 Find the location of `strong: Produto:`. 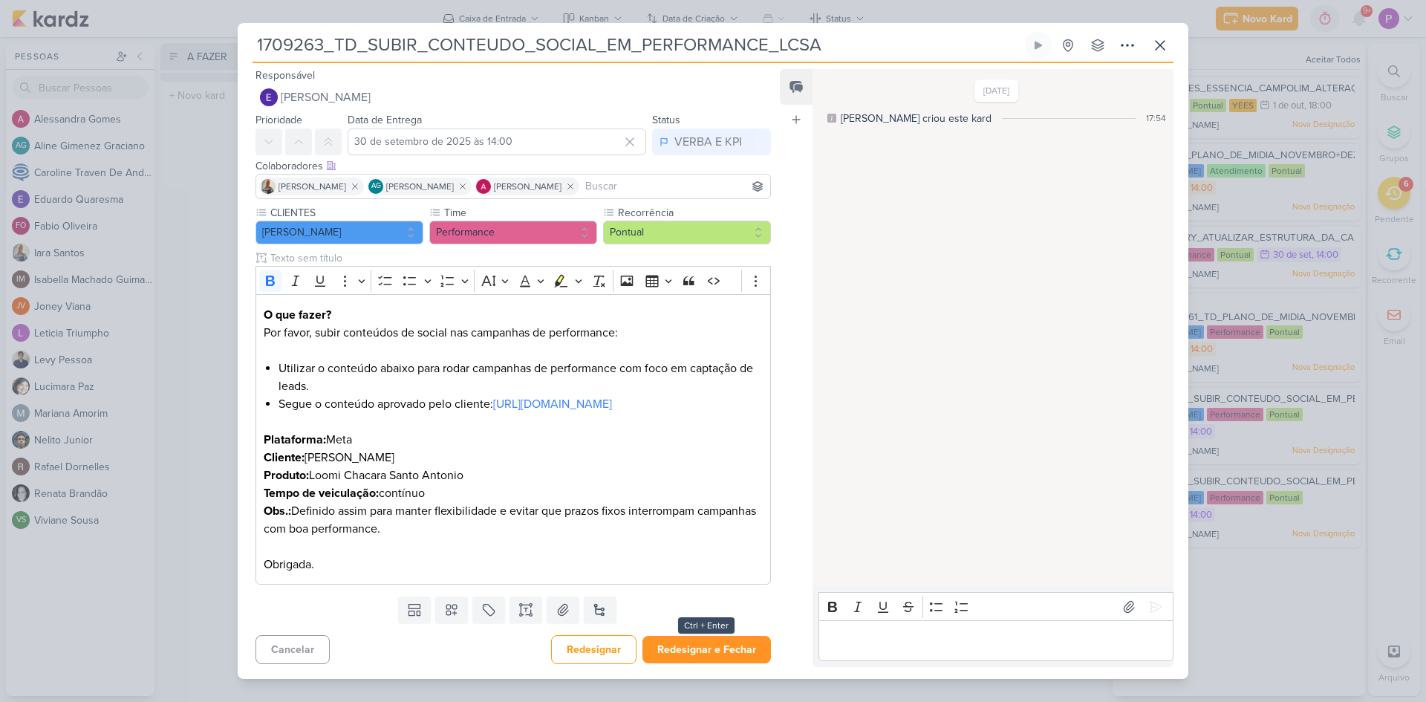

strong: Produto: is located at coordinates (286, 475).